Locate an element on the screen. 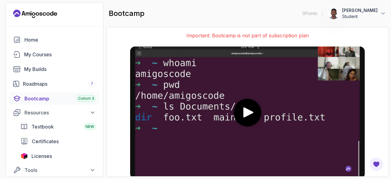 The image size is (391, 179). span: Certificates is located at coordinates (45, 141).